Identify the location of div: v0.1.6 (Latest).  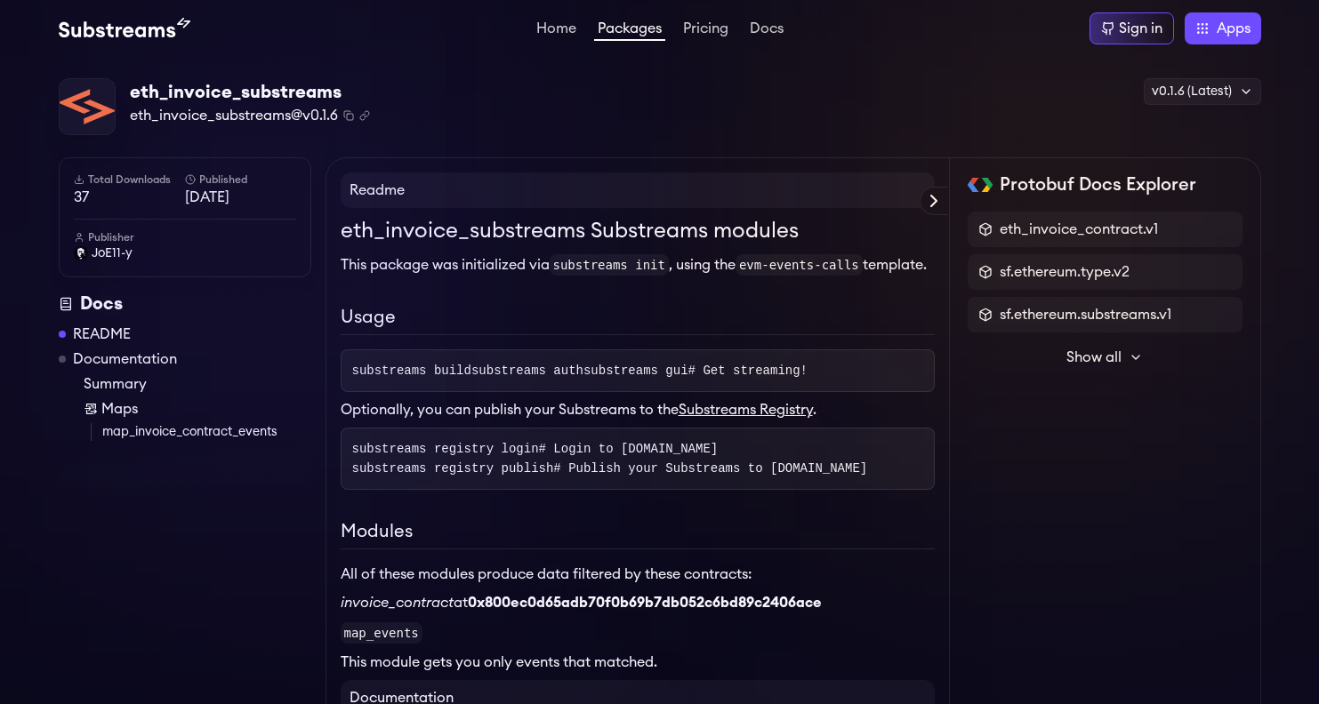
(1203, 92).